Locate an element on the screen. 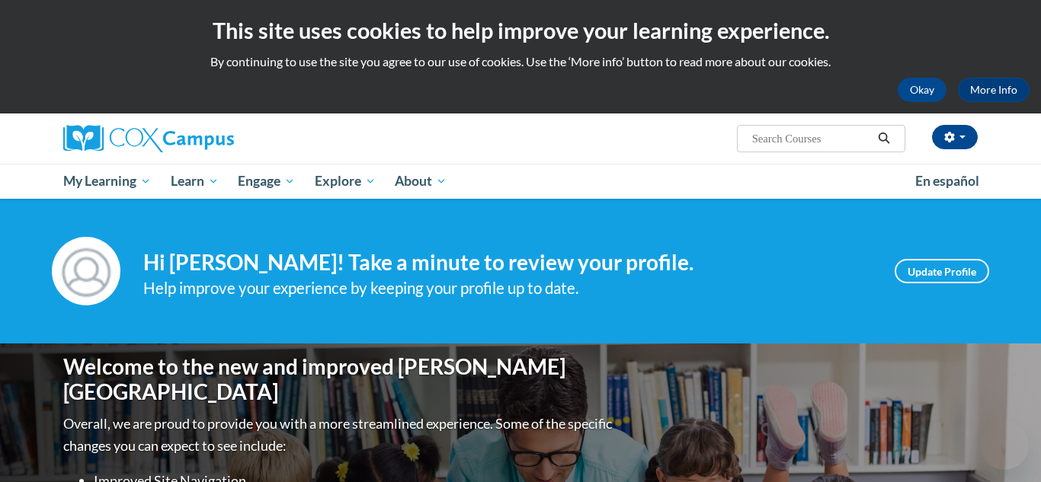 The image size is (1041, 482). button: Search is located at coordinates (884, 139).